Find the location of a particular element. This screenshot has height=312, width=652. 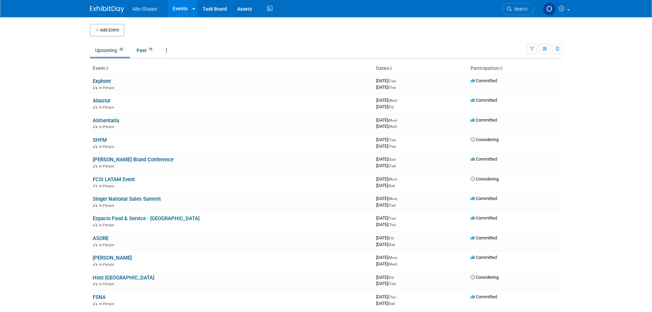

span: Alto-Shaam is located at coordinates (145, 9).